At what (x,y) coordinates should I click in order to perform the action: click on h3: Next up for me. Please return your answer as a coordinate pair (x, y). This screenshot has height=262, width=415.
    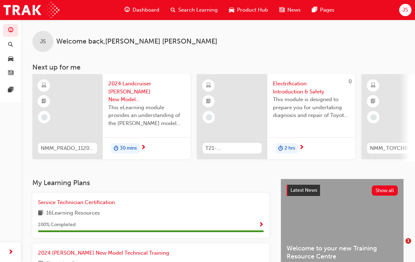
    Looking at the image, I should click on (218, 67).